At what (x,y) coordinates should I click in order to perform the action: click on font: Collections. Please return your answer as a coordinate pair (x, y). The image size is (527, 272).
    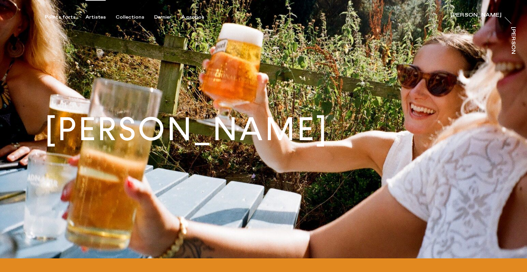
    Looking at the image, I should click on (130, 17).